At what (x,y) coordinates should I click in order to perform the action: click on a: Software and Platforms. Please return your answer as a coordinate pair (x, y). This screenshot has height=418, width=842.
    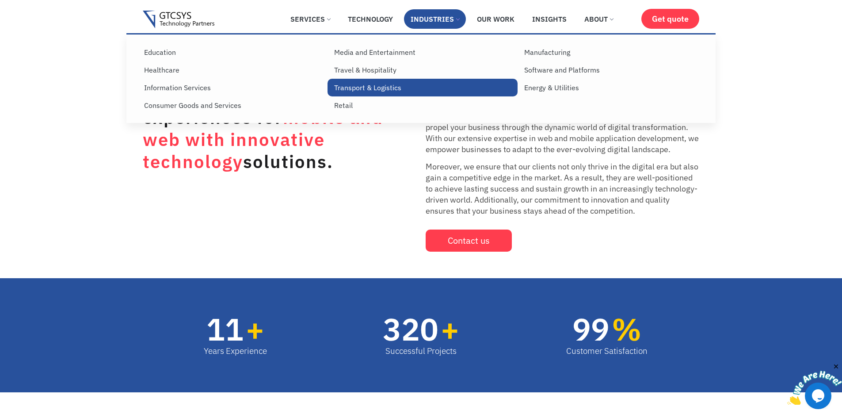
    Looking at the image, I should click on (612, 70).